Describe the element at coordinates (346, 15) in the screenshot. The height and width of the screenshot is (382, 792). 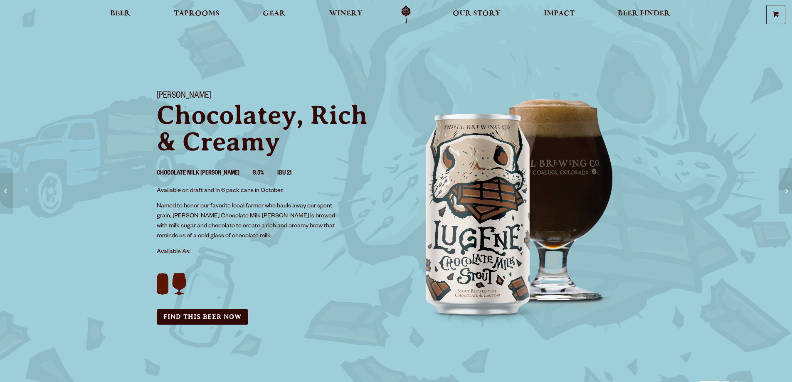
I see `a: Winery` at that location.